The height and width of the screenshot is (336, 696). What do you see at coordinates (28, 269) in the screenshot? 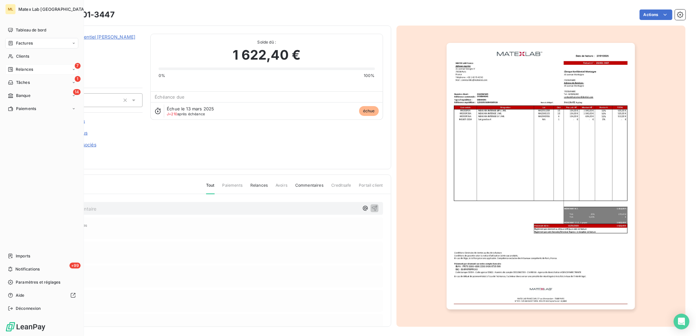
I see `span: Notifications` at bounding box center [28, 269].